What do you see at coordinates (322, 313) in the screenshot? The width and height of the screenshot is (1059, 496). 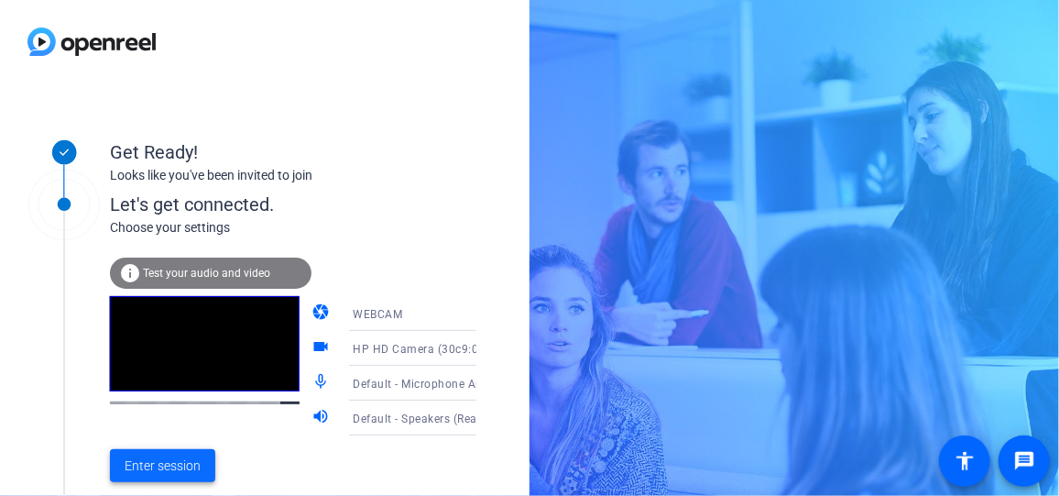 I see `mat-icon: camera` at bounding box center [322, 313].